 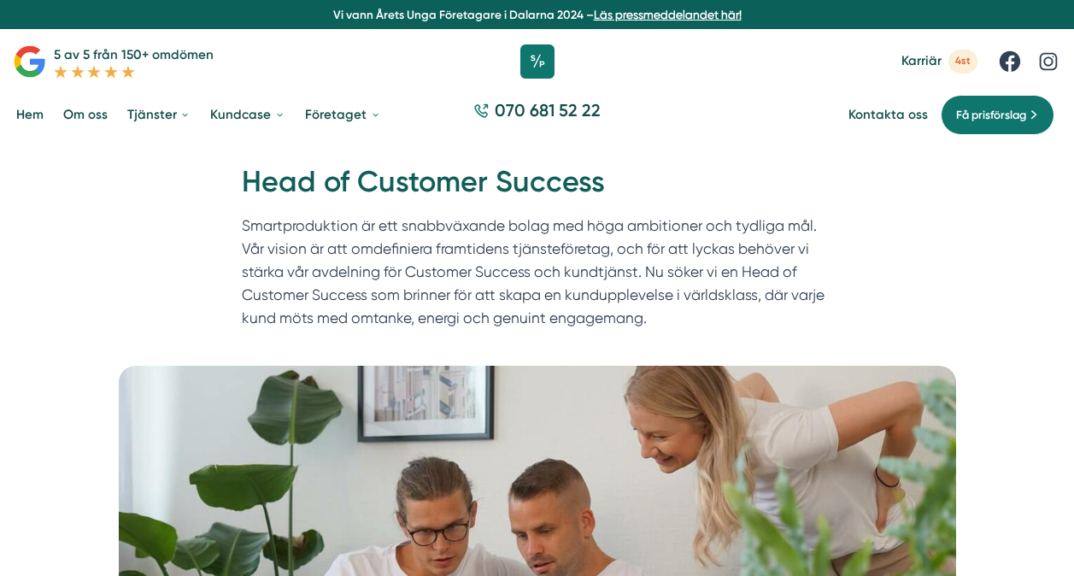 What do you see at coordinates (921, 61) in the screenshot?
I see `span: Karriär` at bounding box center [921, 61].